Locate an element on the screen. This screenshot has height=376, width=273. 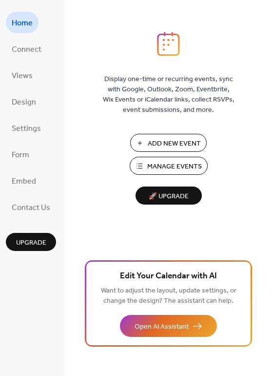
span: Form is located at coordinates (20, 155).